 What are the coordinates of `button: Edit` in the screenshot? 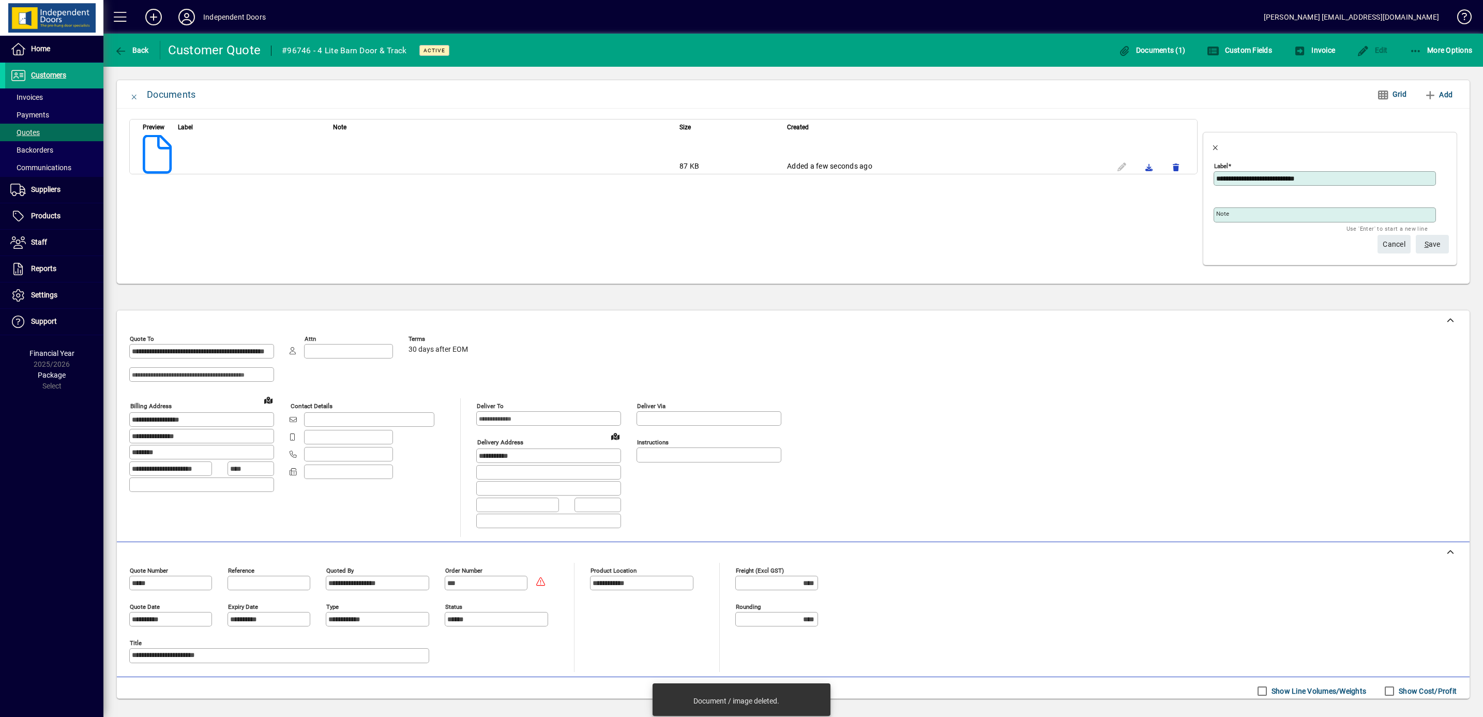 It's located at (1372, 50).